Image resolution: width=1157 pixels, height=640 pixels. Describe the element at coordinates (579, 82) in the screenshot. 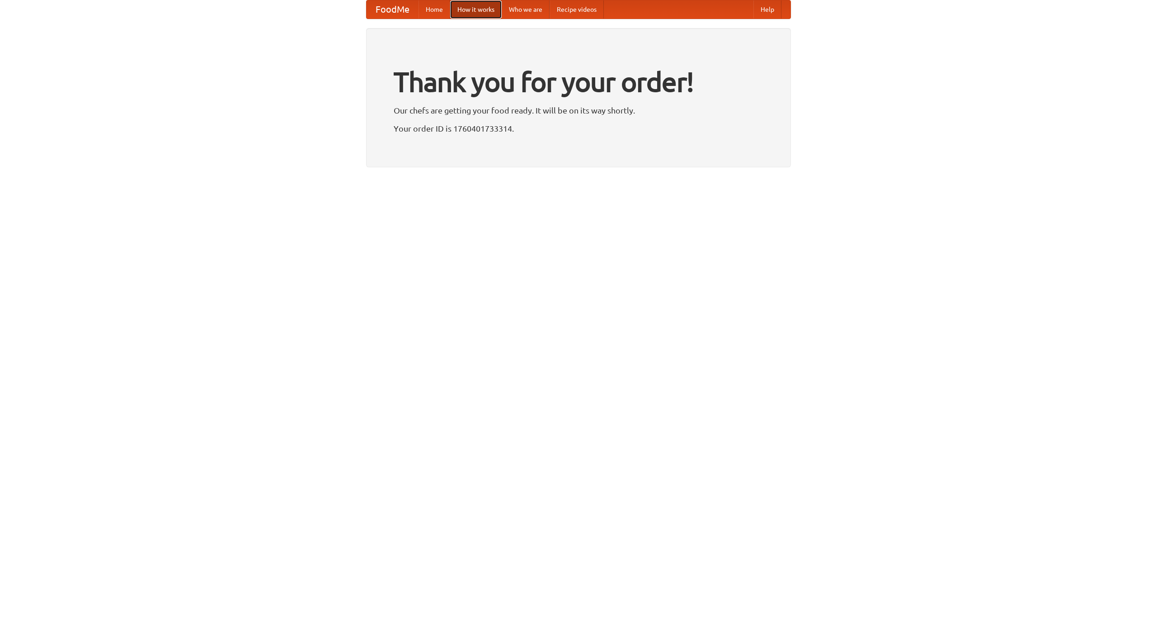

I see `h1: Thank you for your order!` at that location.